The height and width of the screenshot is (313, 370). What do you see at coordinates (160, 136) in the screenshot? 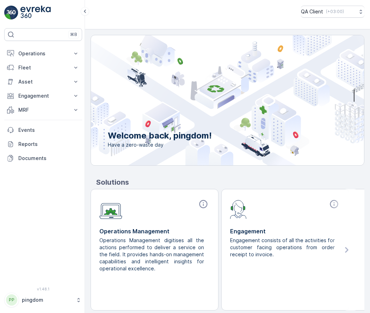
I see `p: Welcome back, pingdom!` at bounding box center [160, 136].